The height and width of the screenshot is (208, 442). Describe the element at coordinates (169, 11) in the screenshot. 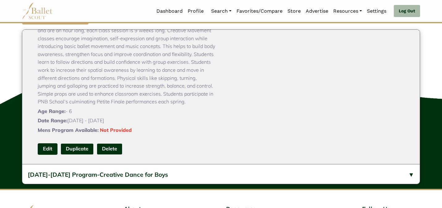

I see `a: Dashboard` at that location.